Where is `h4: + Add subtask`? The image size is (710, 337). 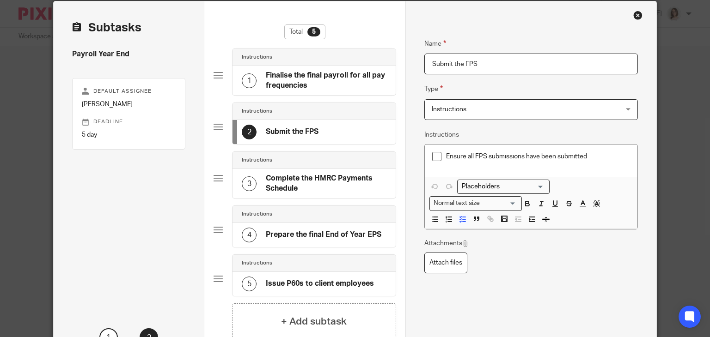 h4: + Add subtask is located at coordinates (314, 322).